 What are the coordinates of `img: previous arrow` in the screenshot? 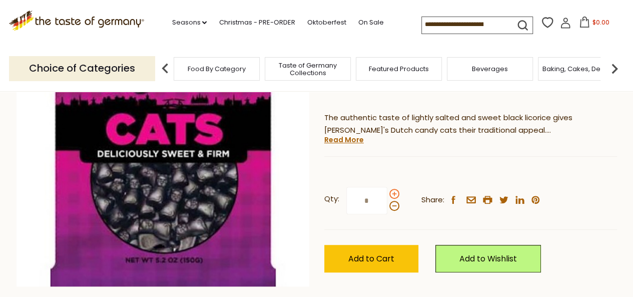 It's located at (165, 69).